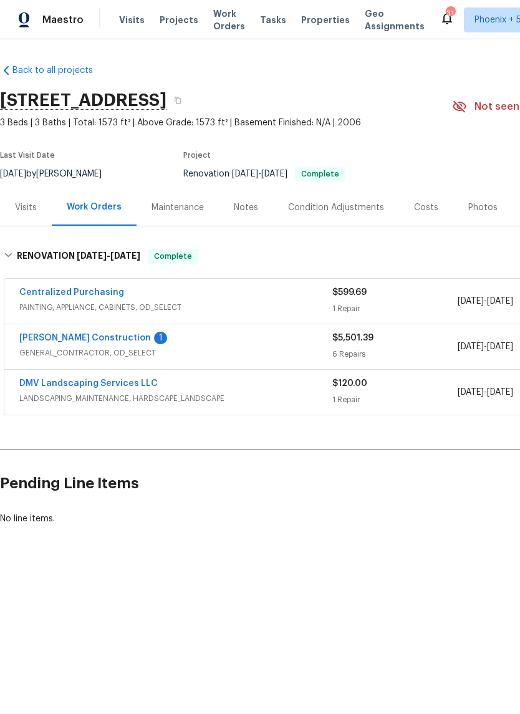 The image size is (520, 714). I want to click on span: Work Orders, so click(229, 20).